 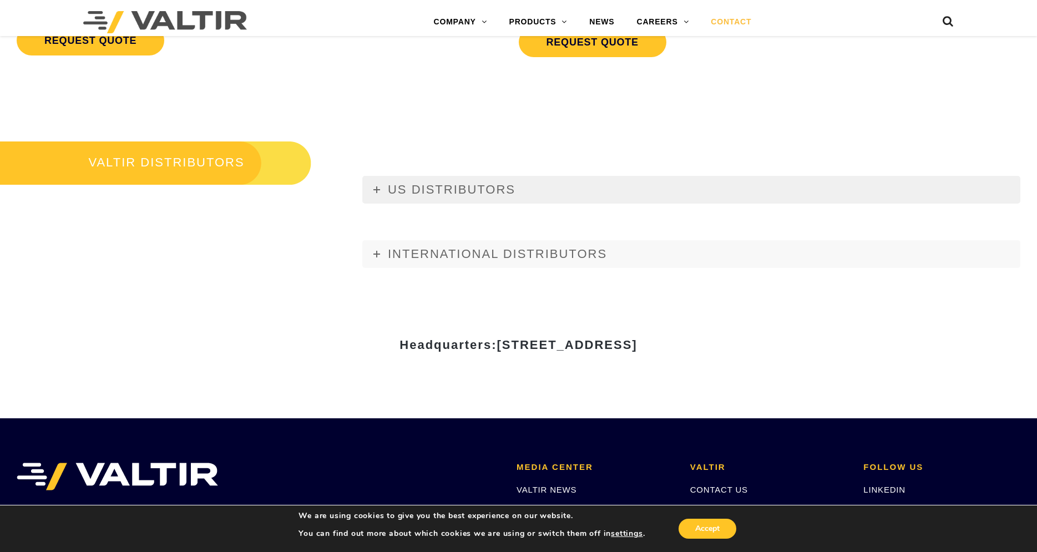 I want to click on button: Accept, so click(x=707, y=529).